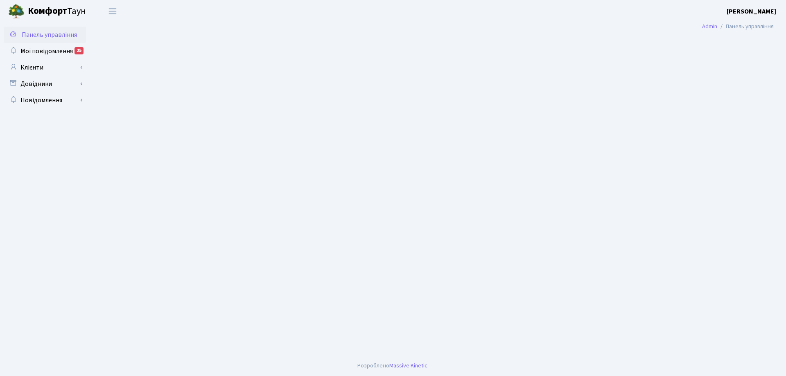 This screenshot has height=376, width=786. Describe the element at coordinates (45, 100) in the screenshot. I see `a: Повідомлення` at that location.